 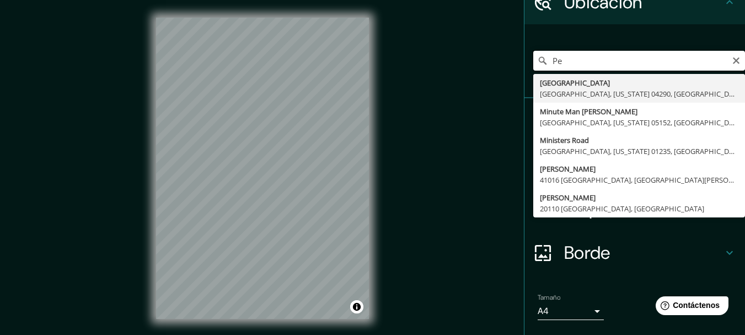 I want to click on button: Activar o desactivar atribución, so click(x=357, y=307).